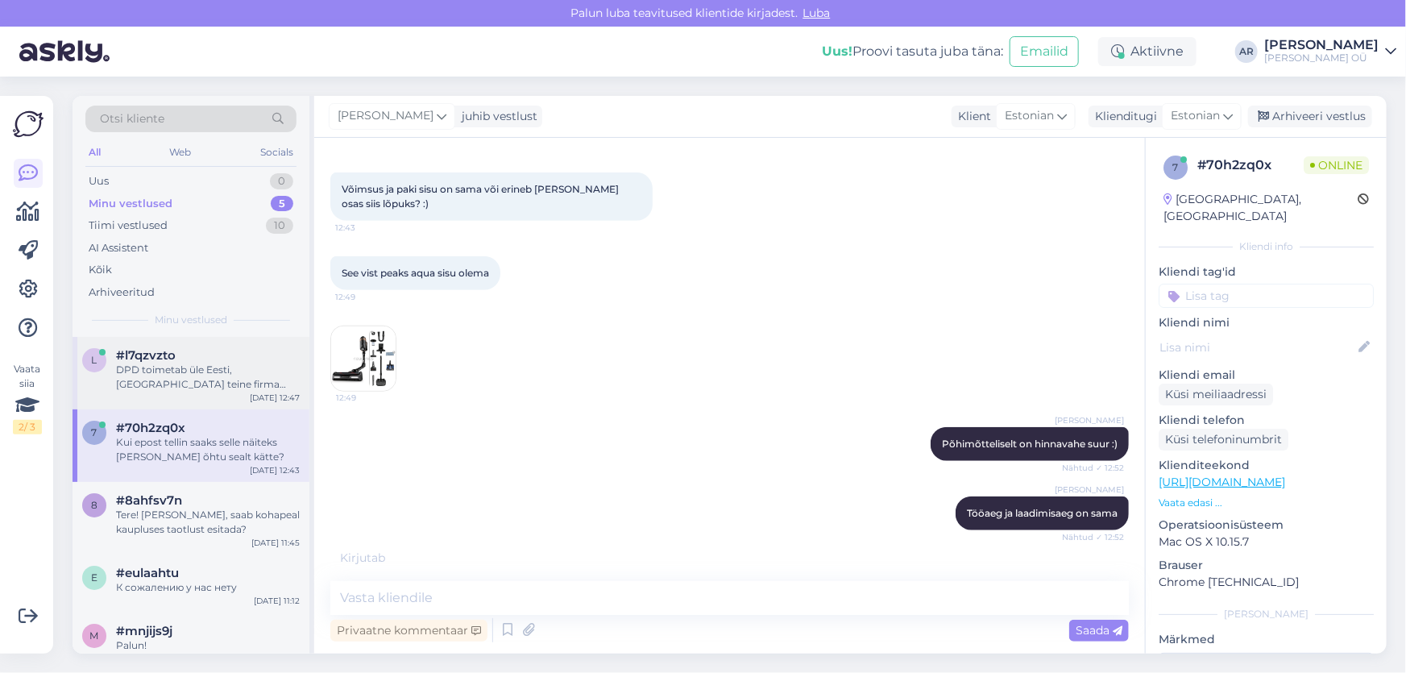 This screenshot has width=1406, height=673. I want to click on div: Privaatne kommentaar, so click(409, 630).